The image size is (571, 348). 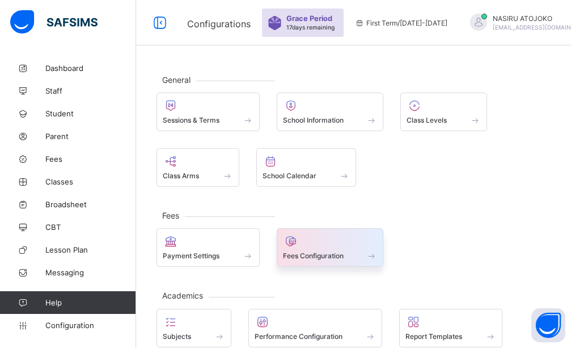 What do you see at coordinates (181, 175) in the screenshot?
I see `span: Class Arms` at bounding box center [181, 175].